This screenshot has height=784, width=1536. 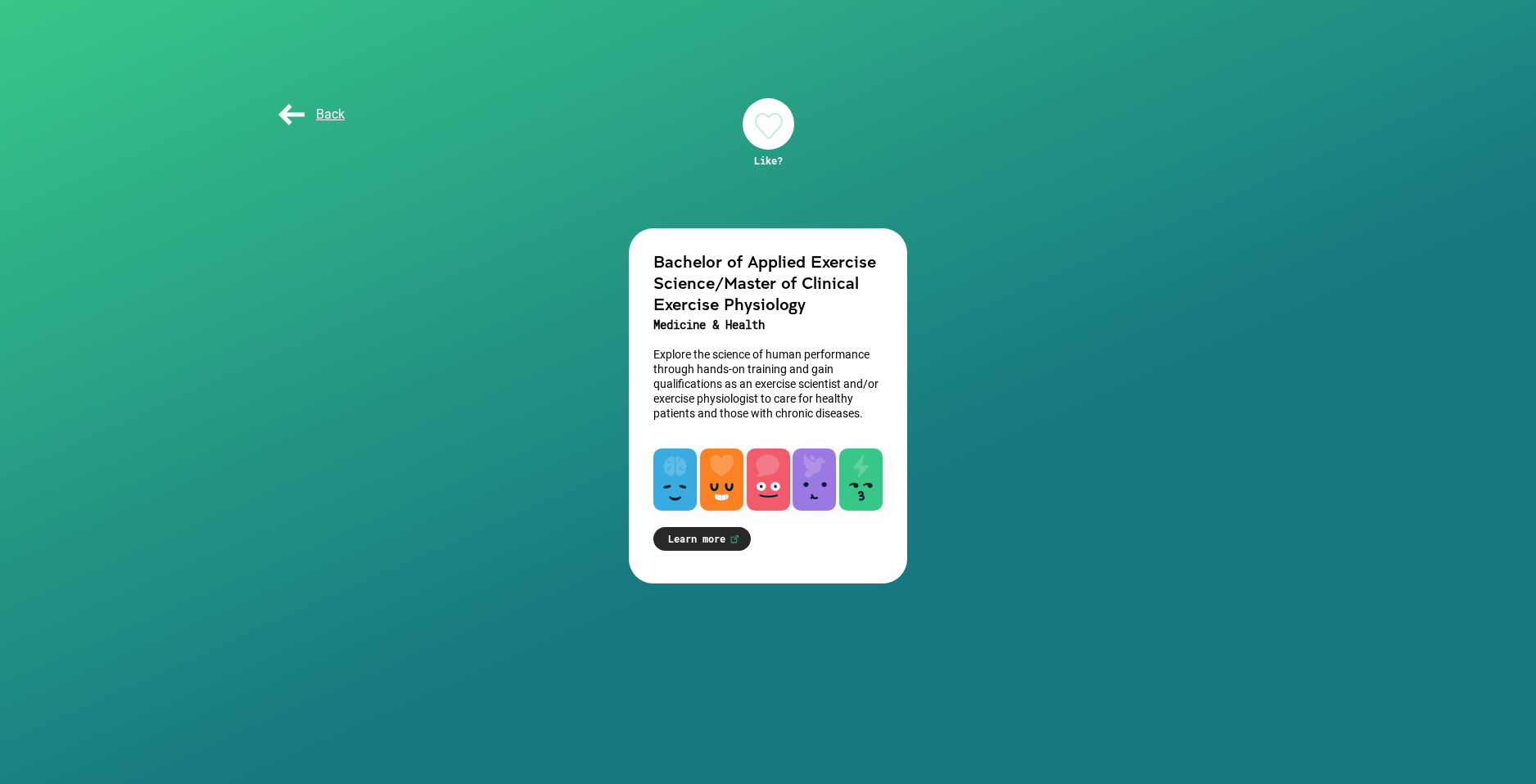 What do you see at coordinates (735, 539) in the screenshot?
I see `img: Learn more` at bounding box center [735, 539].